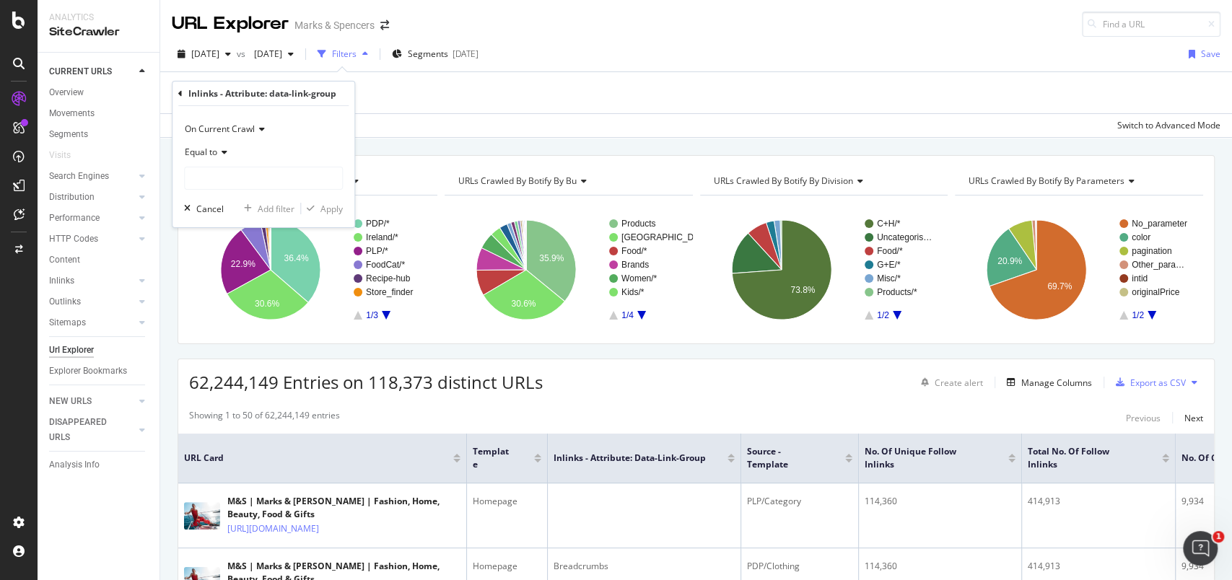  What do you see at coordinates (98, 17) in the screenshot?
I see `div: Analytics` at bounding box center [98, 17].